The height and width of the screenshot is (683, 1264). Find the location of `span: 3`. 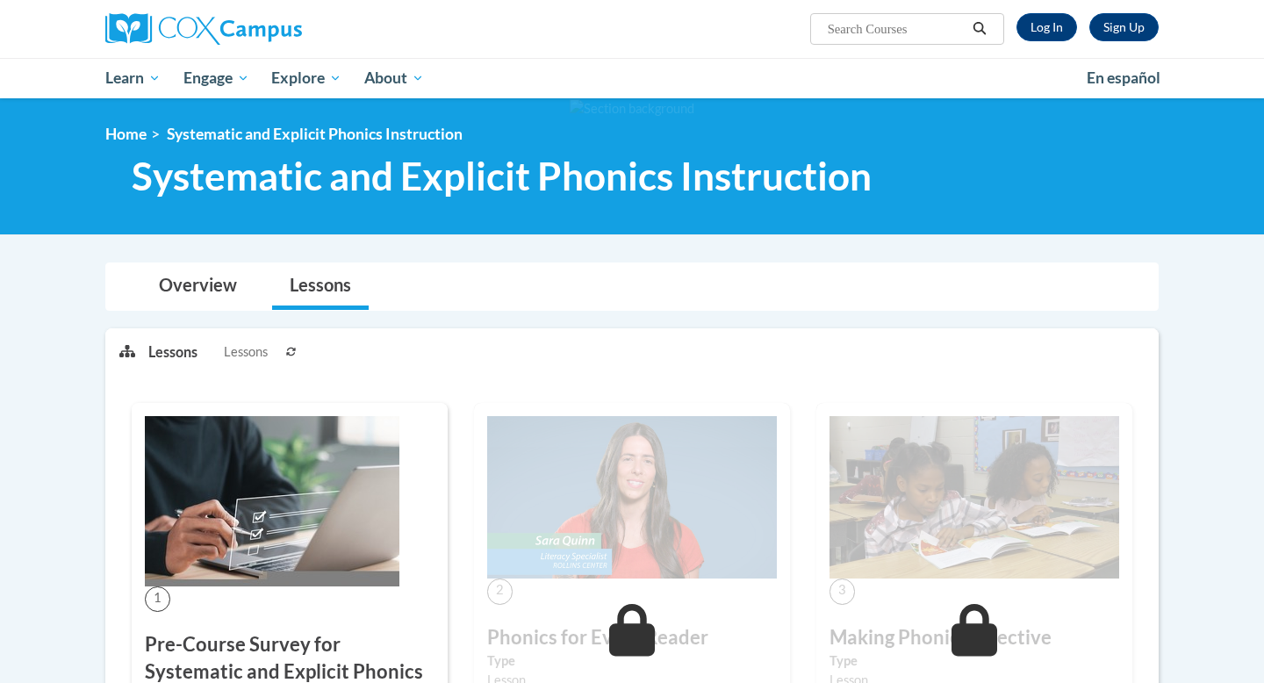

span: 3 is located at coordinates (842, 591).